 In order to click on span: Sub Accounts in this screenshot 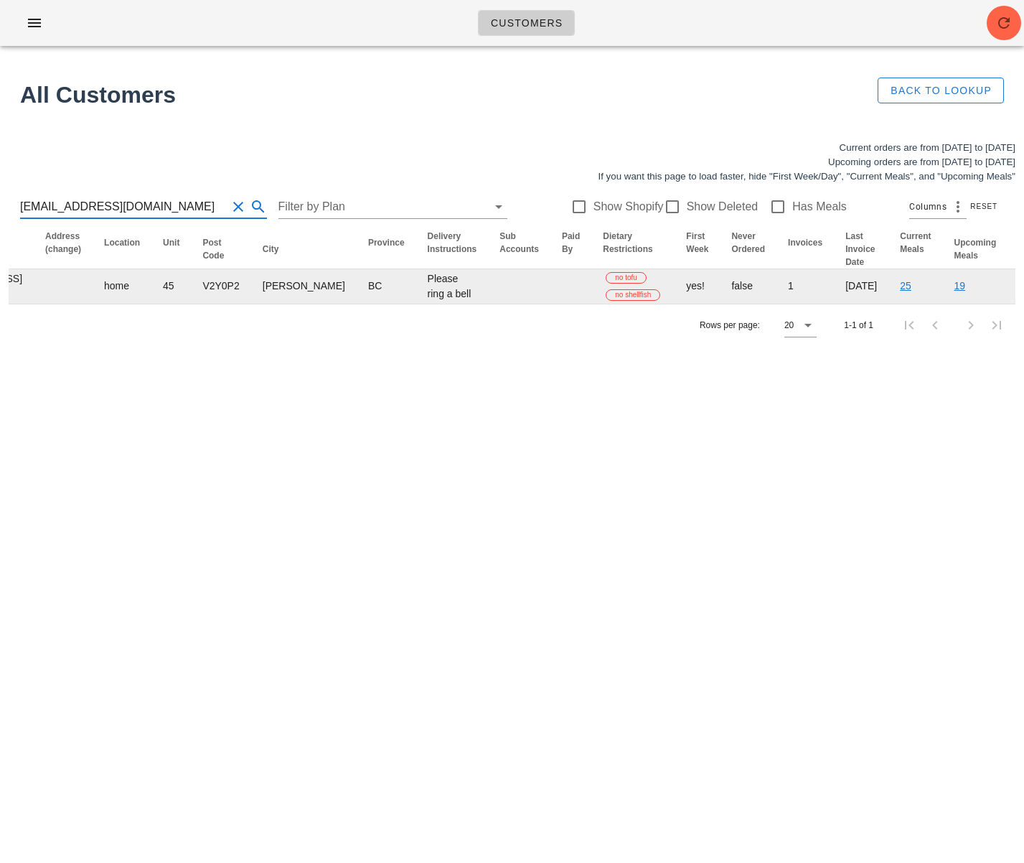, I will do `click(519, 243)`.